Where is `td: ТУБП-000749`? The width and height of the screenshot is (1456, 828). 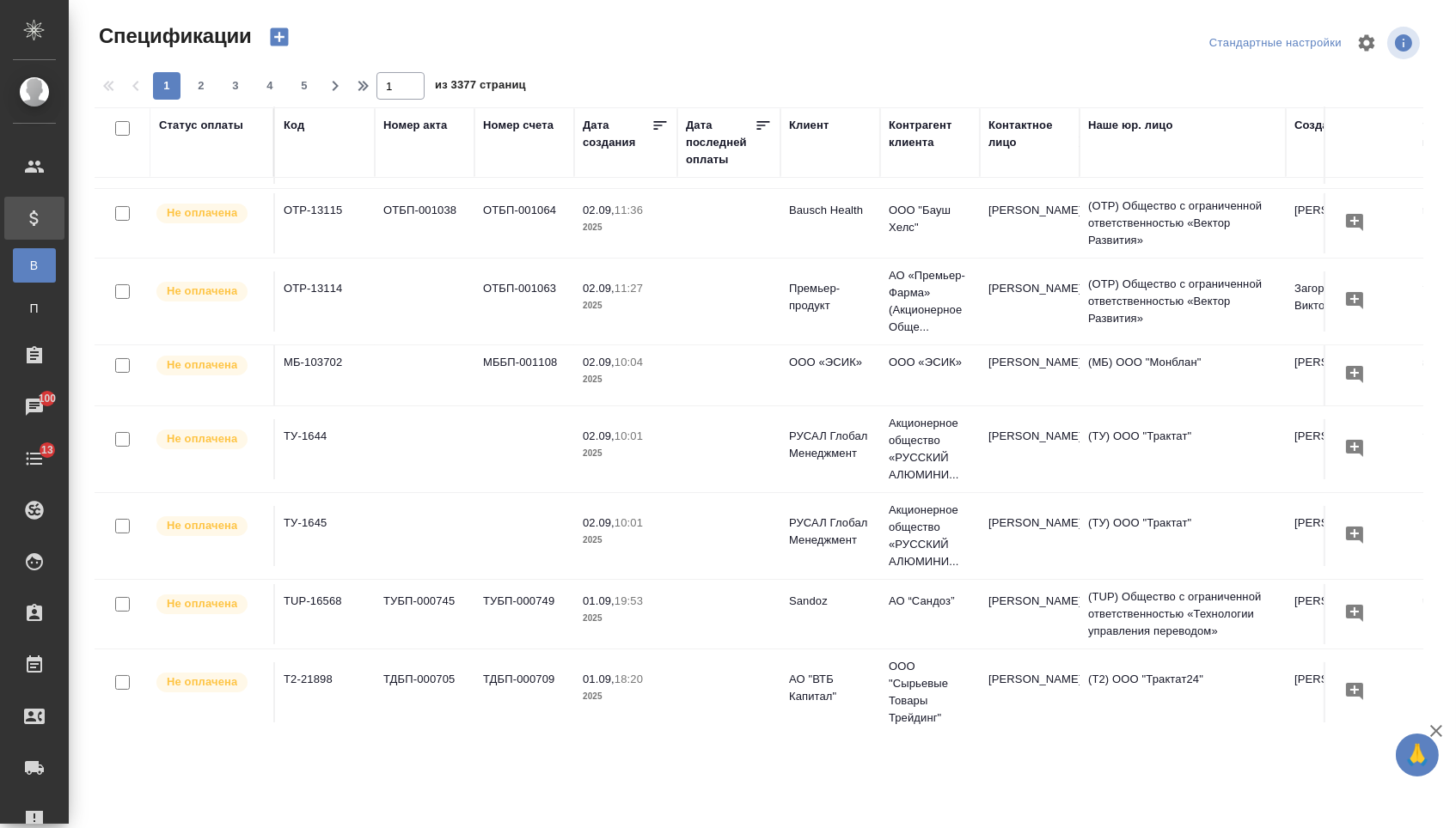 td: ТУБП-000749 is located at coordinates (524, 614).